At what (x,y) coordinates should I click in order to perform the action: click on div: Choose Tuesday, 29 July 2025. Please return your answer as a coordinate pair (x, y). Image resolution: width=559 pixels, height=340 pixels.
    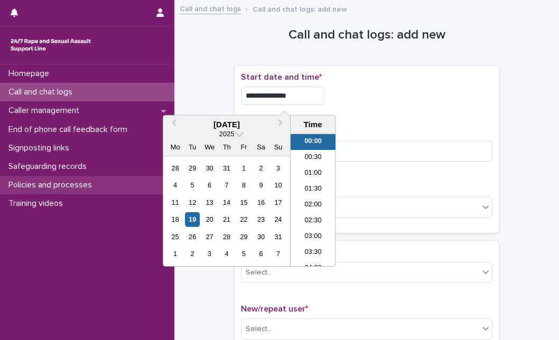
    Looking at the image, I should click on (192, 168).